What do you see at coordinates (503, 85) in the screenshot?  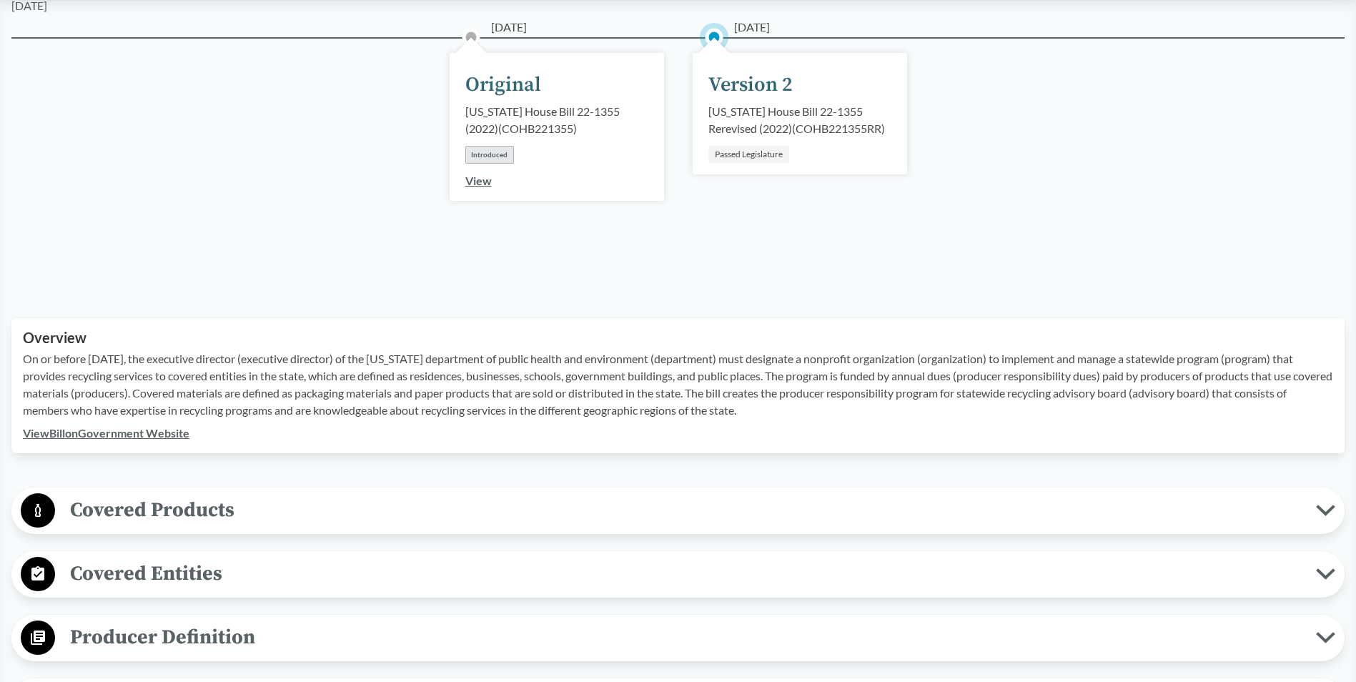 I see `div: Original` at bounding box center [503, 85].